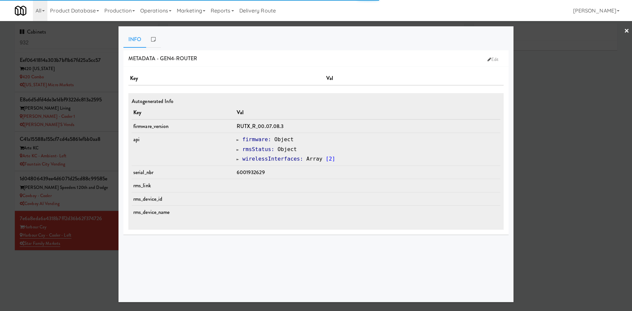  Describe the element at coordinates (315, 159) in the screenshot. I see `span: Array` at that location.